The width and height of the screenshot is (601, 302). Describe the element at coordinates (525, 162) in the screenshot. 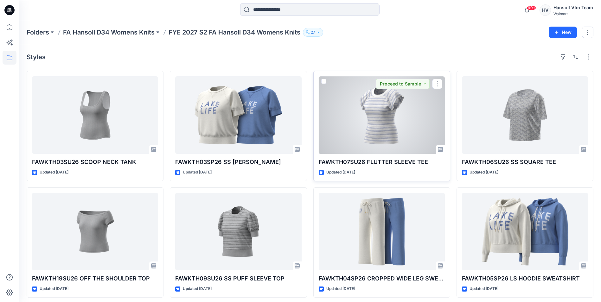

I see `p: FAWKTH06SU26 SS SQUARE TEE` at that location.